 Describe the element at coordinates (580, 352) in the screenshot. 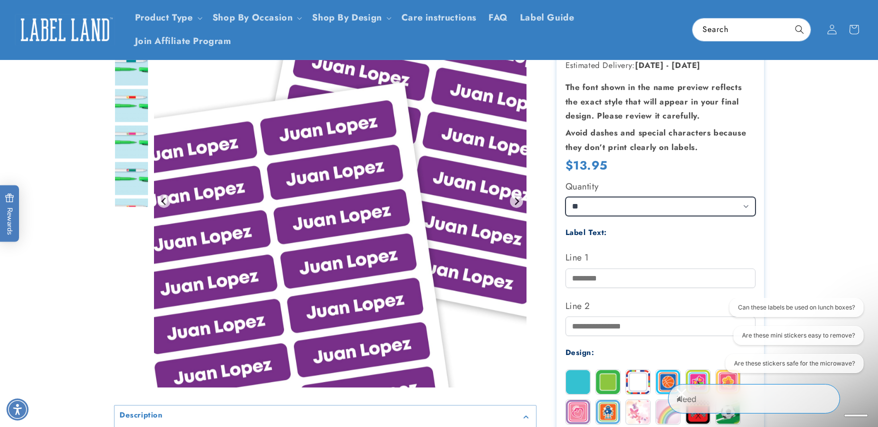

I see `label: Design:` at that location.